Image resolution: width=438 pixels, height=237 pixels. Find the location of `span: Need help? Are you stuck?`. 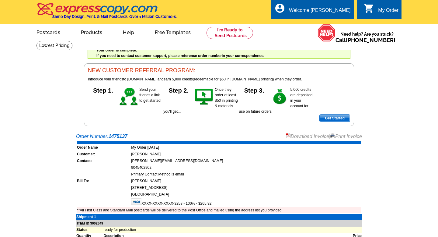

span: Need help? Are you stuck? is located at coordinates (367, 37).